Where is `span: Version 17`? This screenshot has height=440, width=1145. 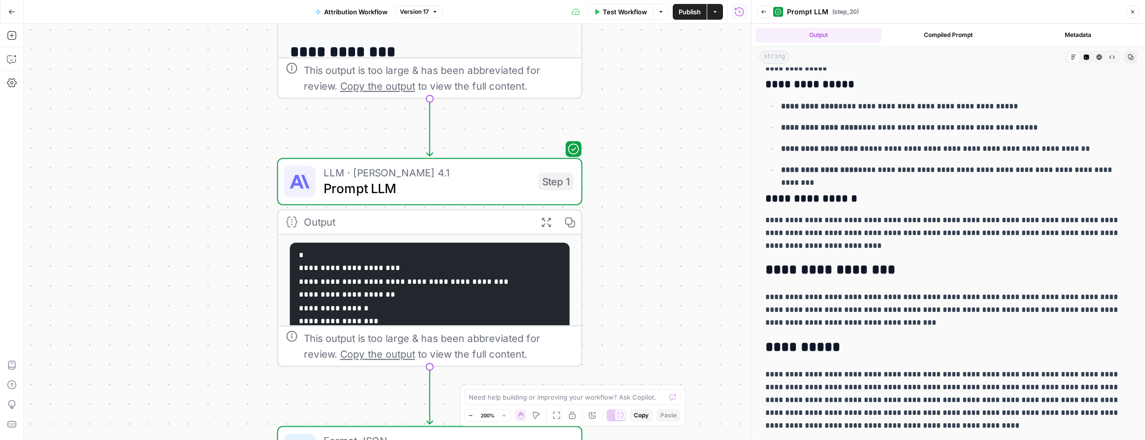
span: Version 17 is located at coordinates (414, 12).